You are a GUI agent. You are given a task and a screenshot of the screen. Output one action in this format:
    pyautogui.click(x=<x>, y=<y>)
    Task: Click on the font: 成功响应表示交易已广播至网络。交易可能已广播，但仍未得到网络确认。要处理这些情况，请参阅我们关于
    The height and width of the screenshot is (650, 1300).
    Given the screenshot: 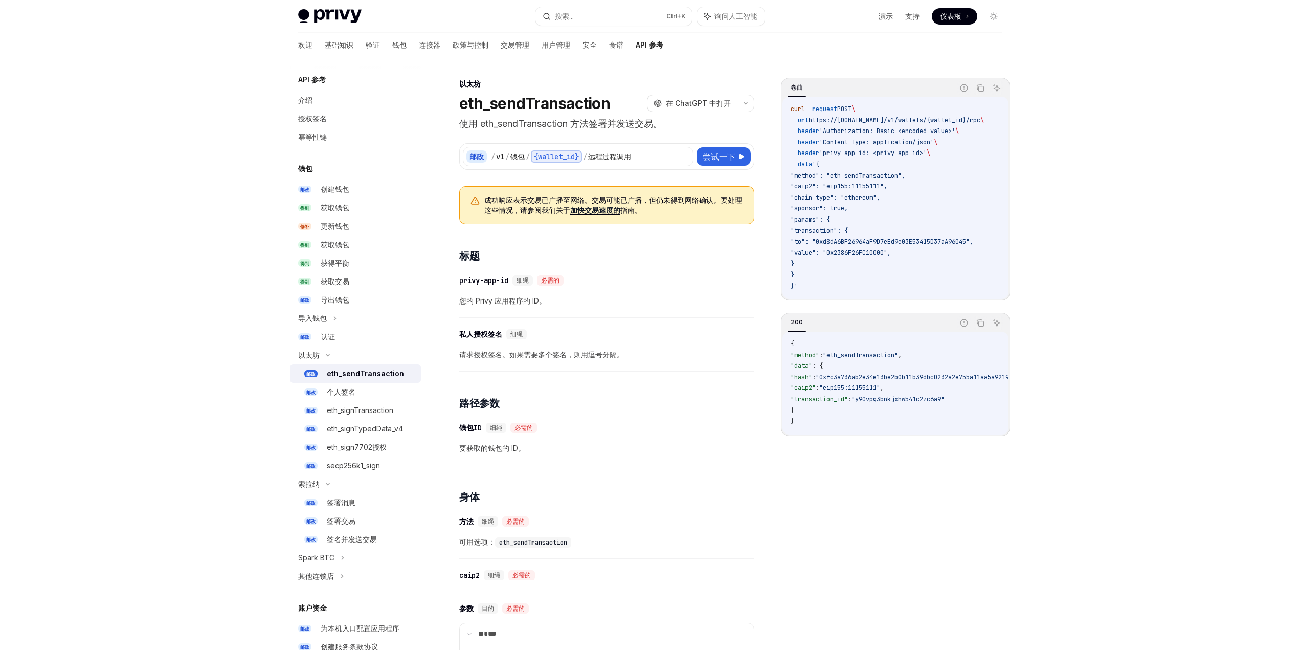 What is the action you would take?
    pyautogui.click(x=613, y=205)
    